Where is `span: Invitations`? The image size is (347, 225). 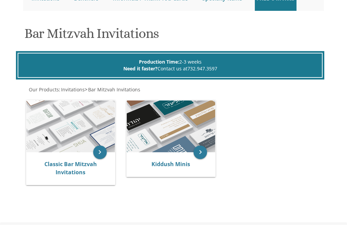
span: Invitations is located at coordinates (73, 89).